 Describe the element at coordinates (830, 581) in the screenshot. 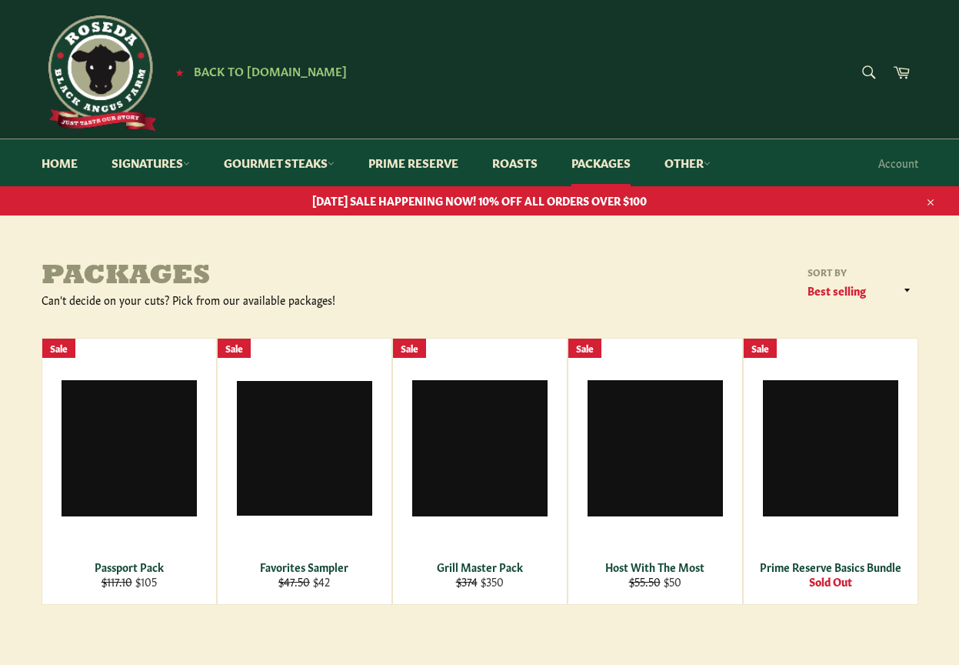

I see `div: Sold Out` at that location.